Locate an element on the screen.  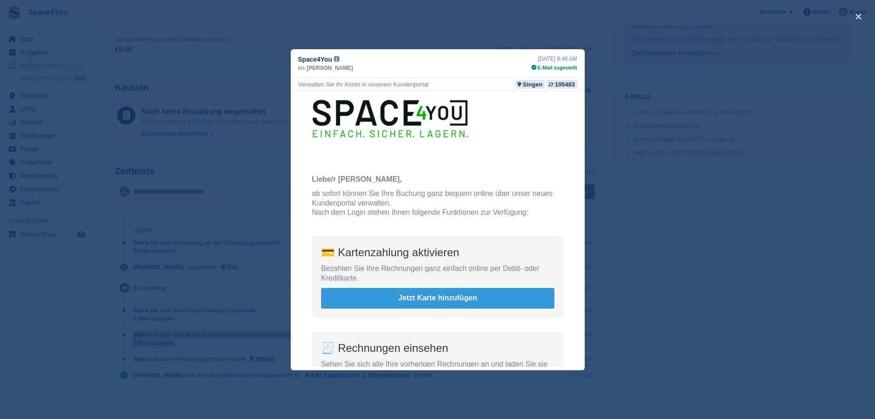
div: Singen is located at coordinates (533, 84).